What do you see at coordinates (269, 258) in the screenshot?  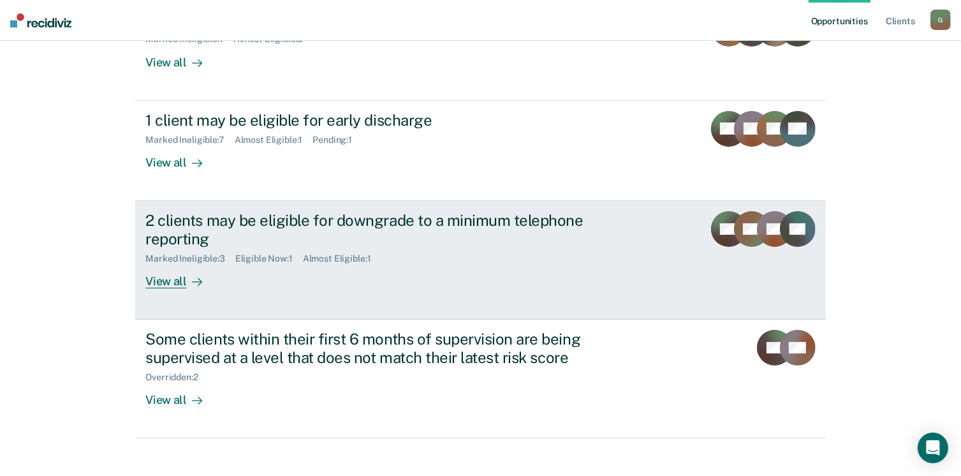 I see `div: Eligible Now : 1` at bounding box center [269, 258].